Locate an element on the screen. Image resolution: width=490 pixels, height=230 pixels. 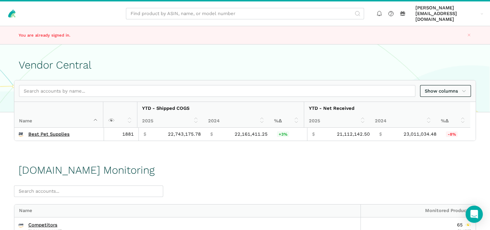
button: Close is located at coordinates (469, 35).